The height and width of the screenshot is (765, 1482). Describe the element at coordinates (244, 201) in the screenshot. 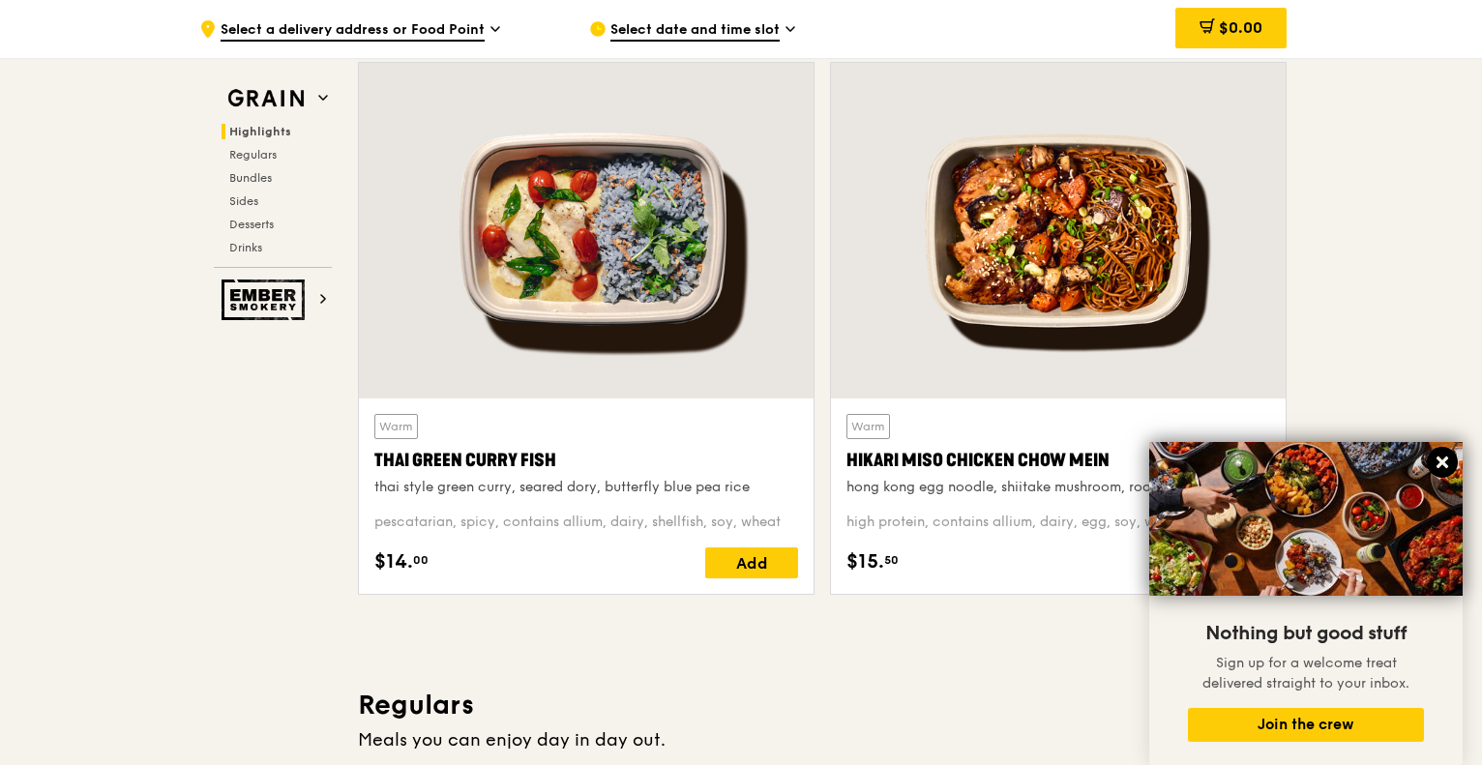

I see `span: Sides` at that location.